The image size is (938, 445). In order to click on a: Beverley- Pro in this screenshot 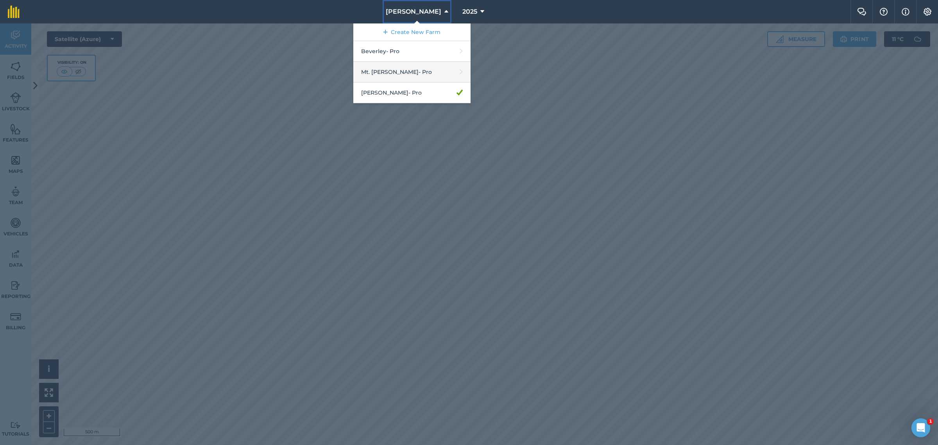, I will do `click(412, 51)`.